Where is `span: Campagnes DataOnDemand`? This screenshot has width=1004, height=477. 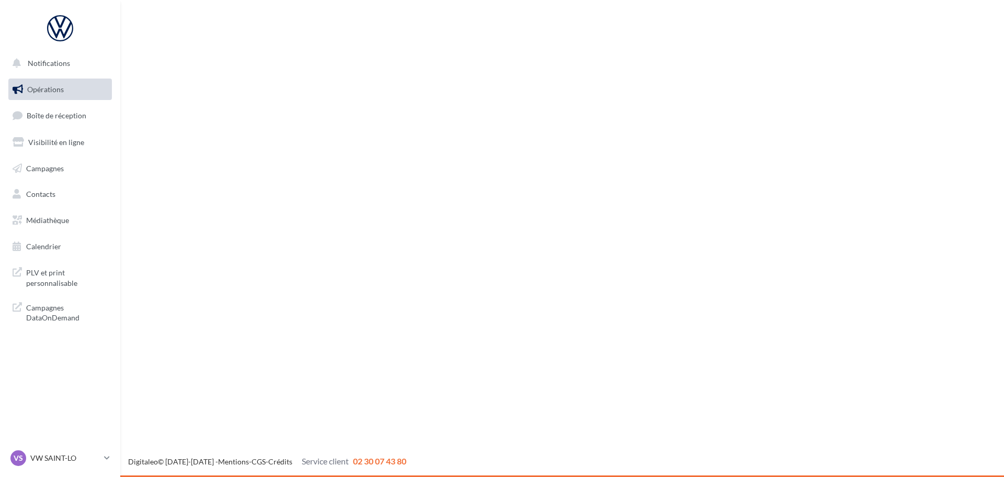
span: Campagnes DataOnDemand is located at coordinates (67, 311).